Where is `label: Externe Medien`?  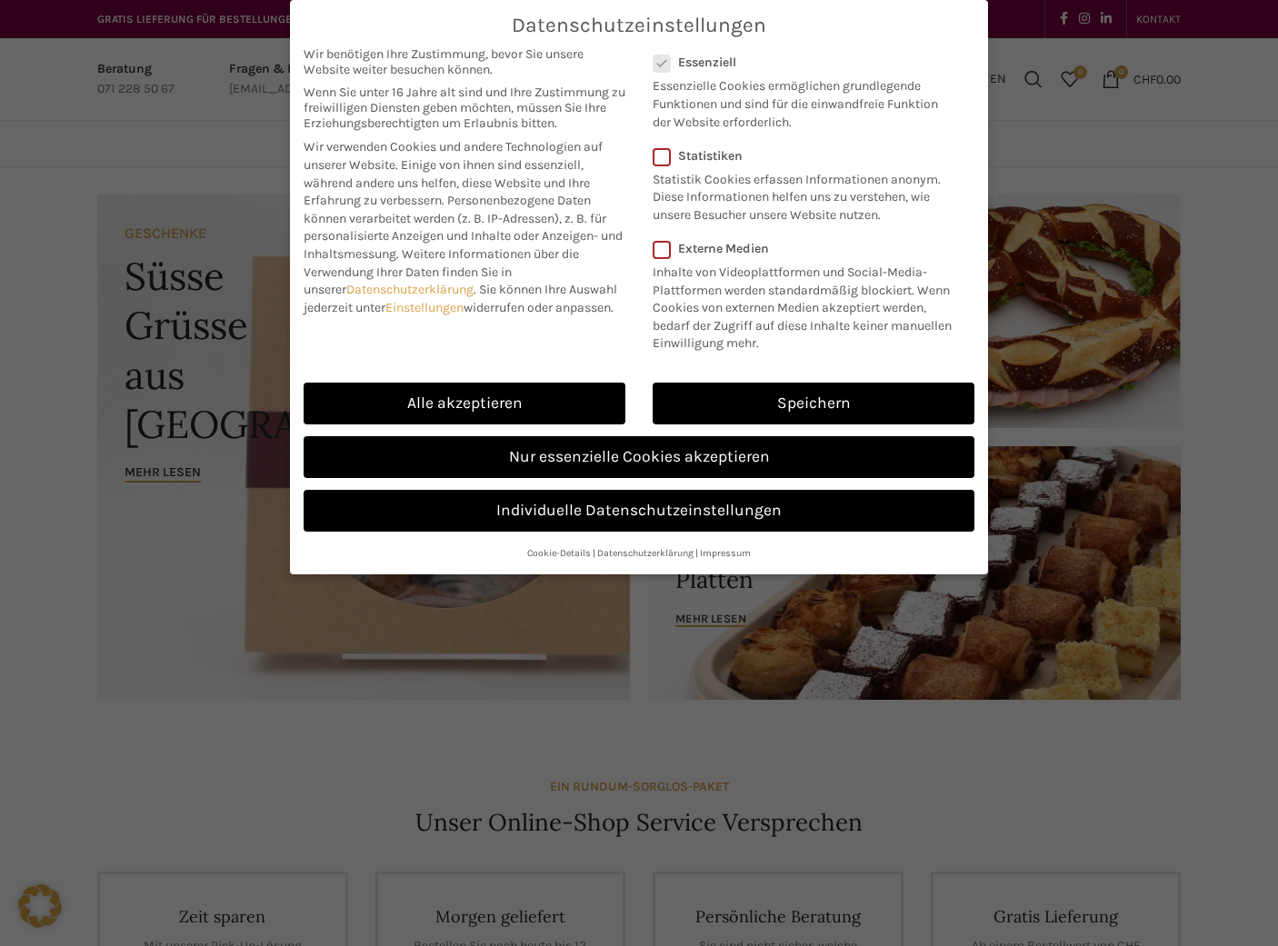 label: Externe Medien is located at coordinates (807, 248).